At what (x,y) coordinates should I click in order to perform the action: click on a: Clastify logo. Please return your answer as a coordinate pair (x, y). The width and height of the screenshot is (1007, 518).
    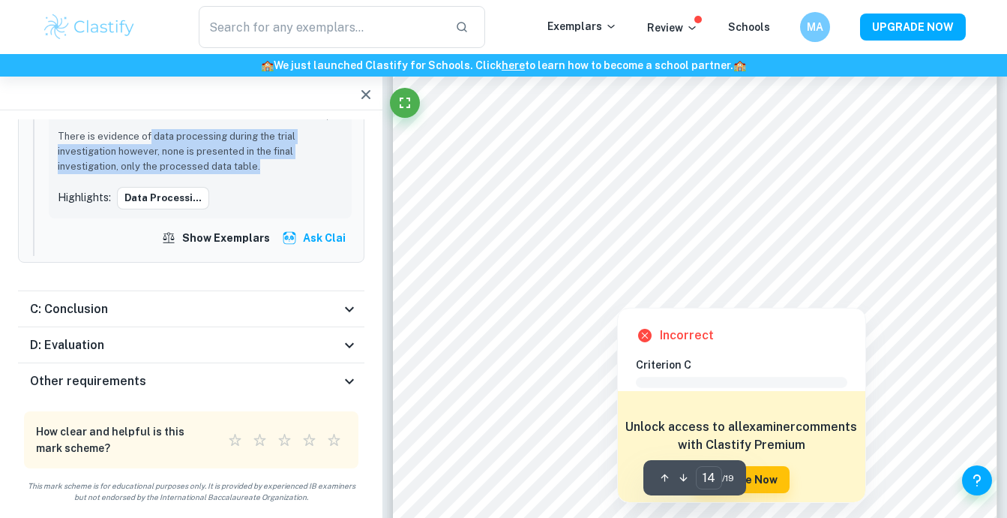
    Looking at the image, I should click on (89, 27).